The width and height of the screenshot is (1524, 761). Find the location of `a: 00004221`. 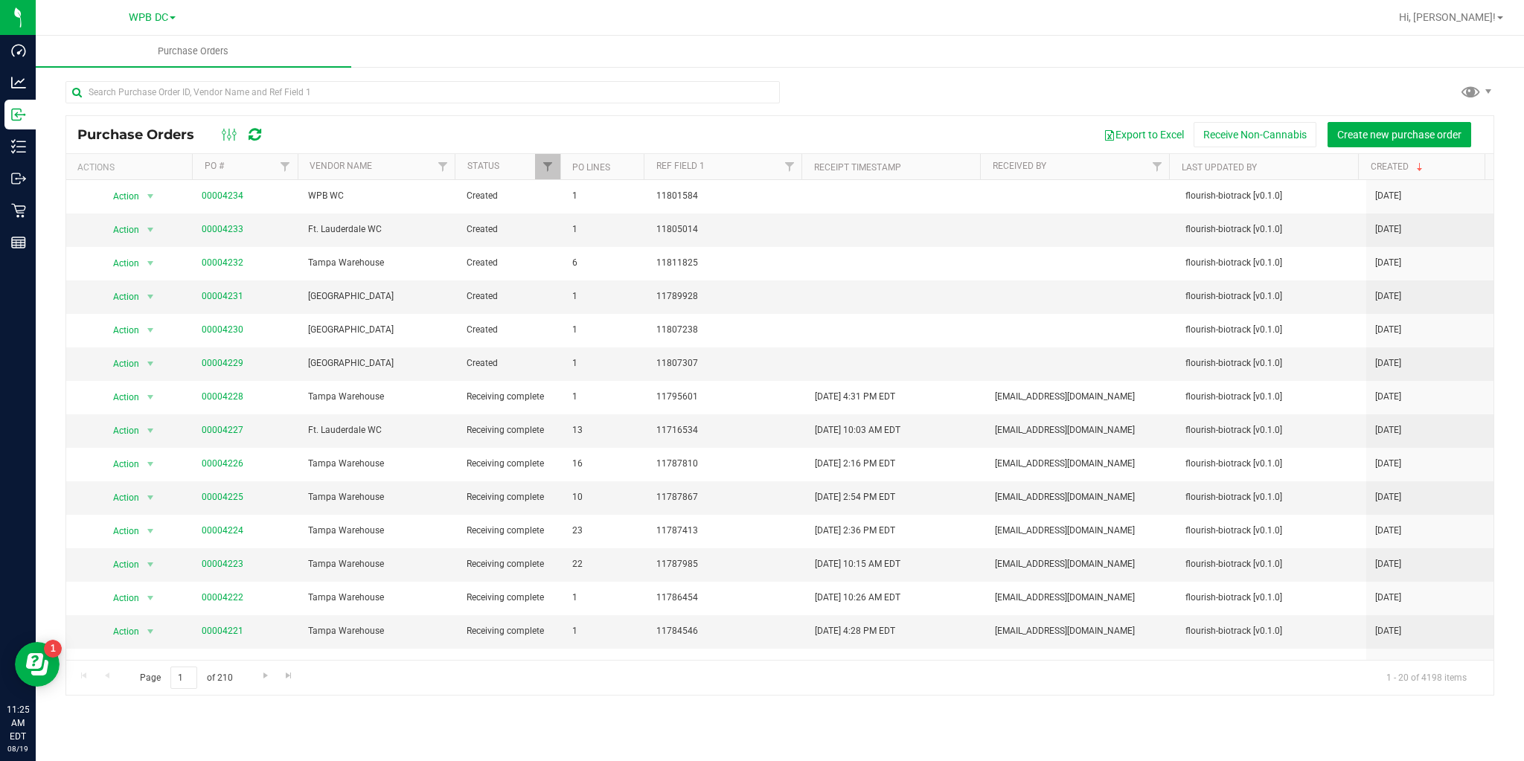

a: 00004221 is located at coordinates (222, 631).